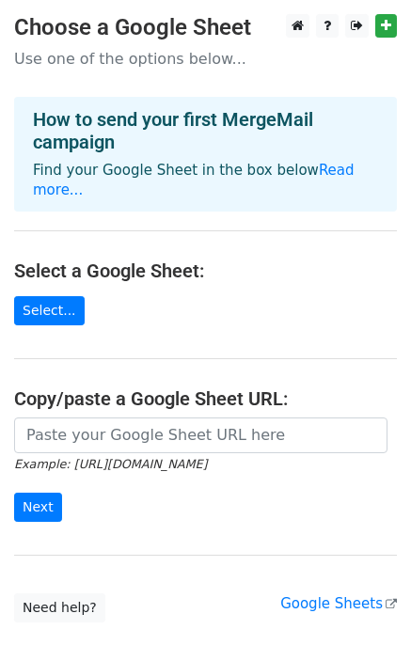  Describe the element at coordinates (364, 600) in the screenshot. I see `div: Chat Widget` at that location.